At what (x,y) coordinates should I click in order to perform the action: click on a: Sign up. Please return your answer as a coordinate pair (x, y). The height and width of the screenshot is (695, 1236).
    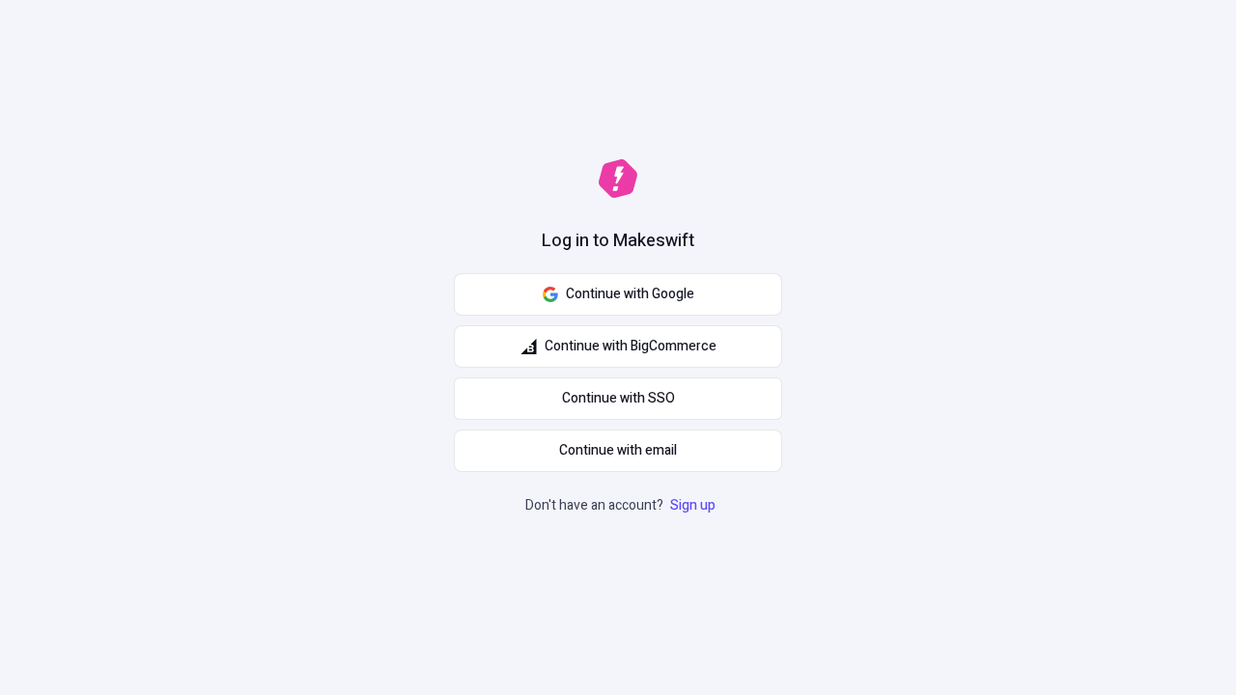
    Looking at the image, I should click on (693, 505).